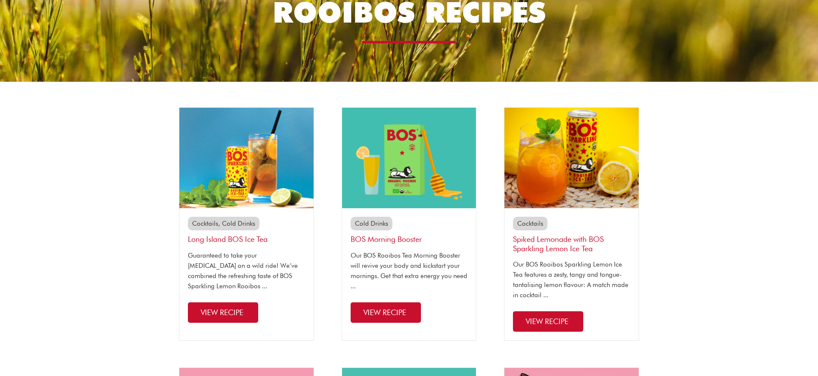 The height and width of the screenshot is (376, 818). Describe the element at coordinates (571, 280) in the screenshot. I see `p: Our BOS Rooibos Sparkling Lemon Ice Tea features a zesty, tangy and tongue-tantalising lemon flav...` at that location.